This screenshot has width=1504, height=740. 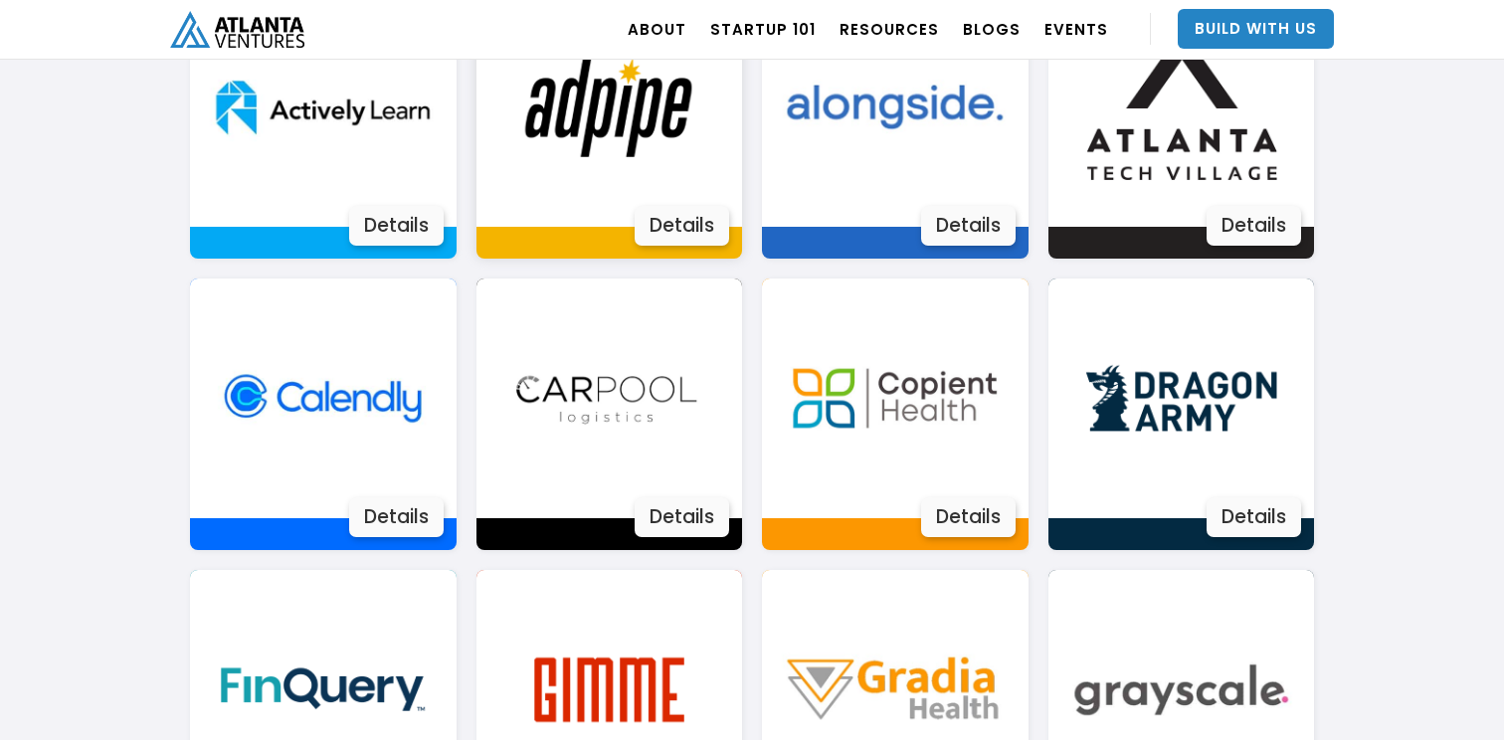 What do you see at coordinates (992, 29) in the screenshot?
I see `a: BLOGS` at bounding box center [992, 29].